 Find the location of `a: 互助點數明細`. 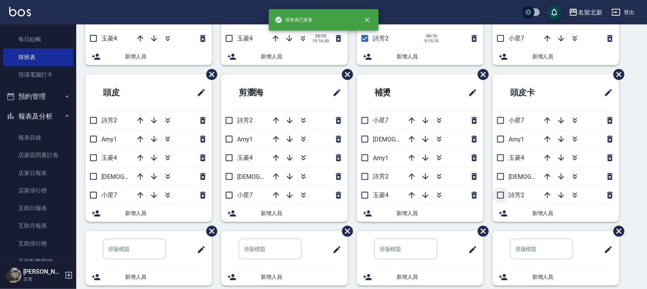

a: 互助點數明細 is located at coordinates (38, 261).